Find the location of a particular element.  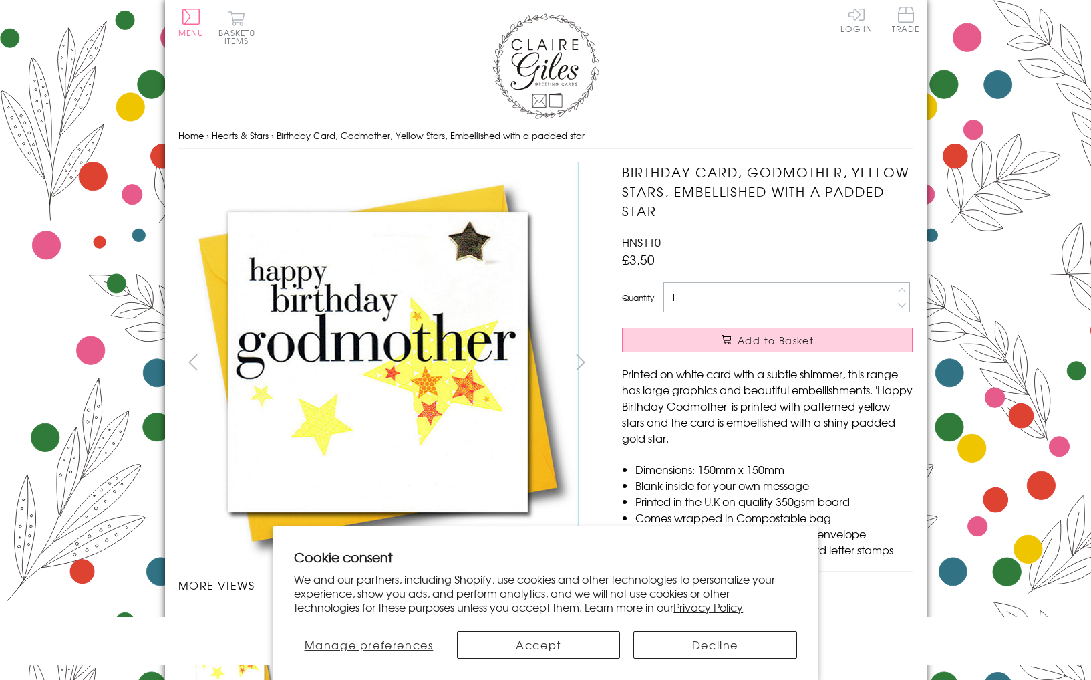

h2: Cookie consent is located at coordinates (545, 557).